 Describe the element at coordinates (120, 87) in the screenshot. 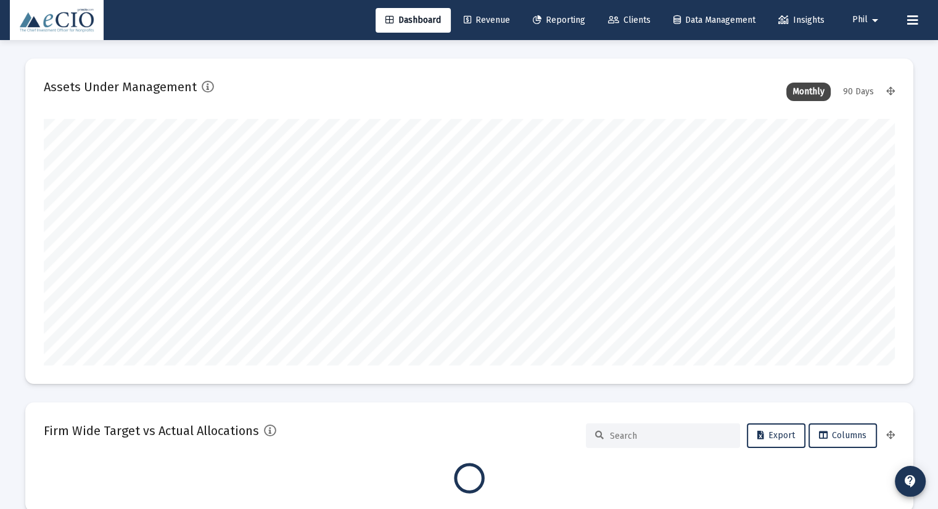

I see `h2: Assets Under Management` at that location.